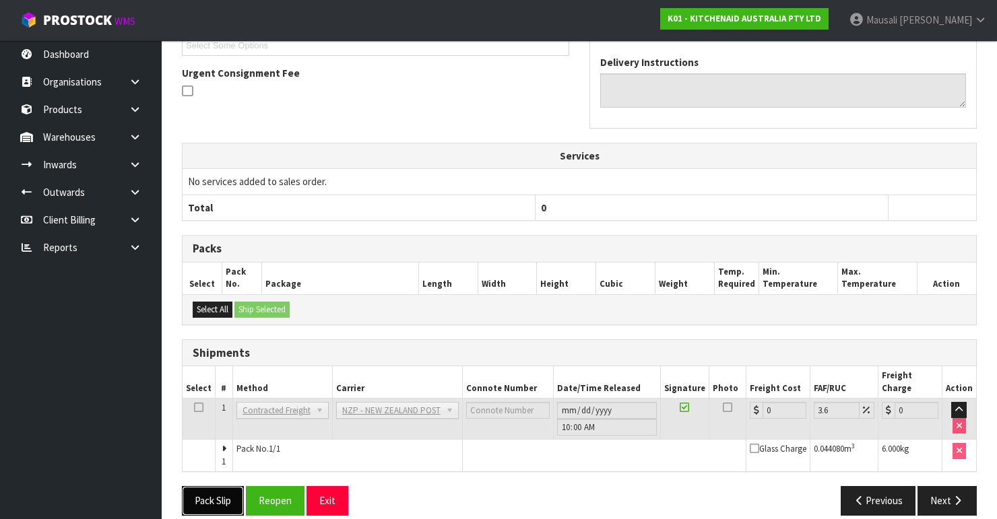 This screenshot has height=519, width=997. I want to click on th: FAF/RUC, so click(843, 382).